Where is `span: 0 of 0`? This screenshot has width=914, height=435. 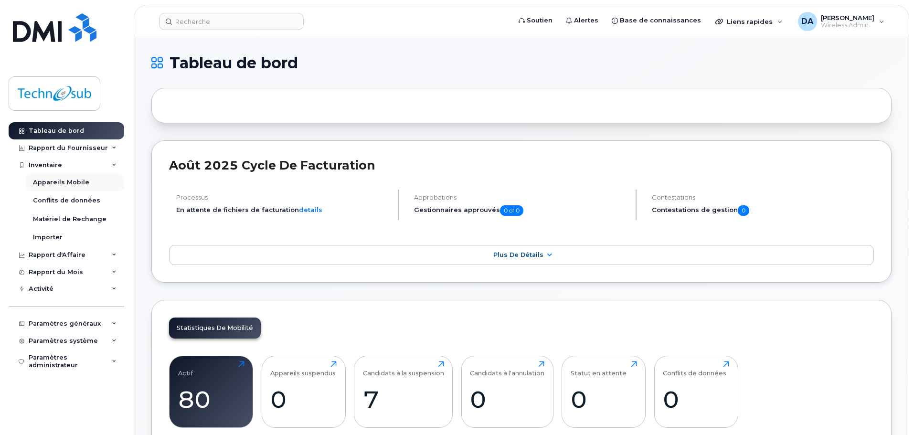 span: 0 of 0 is located at coordinates (511, 210).